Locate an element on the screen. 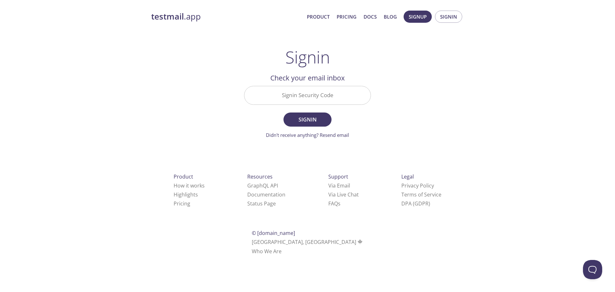 The height and width of the screenshot is (292, 615). a: Privacy Policy is located at coordinates (418, 185).